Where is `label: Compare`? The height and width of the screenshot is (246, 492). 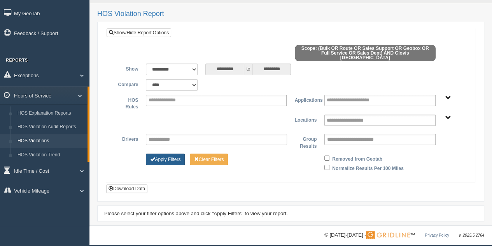
label: Compare is located at coordinates (127, 84).